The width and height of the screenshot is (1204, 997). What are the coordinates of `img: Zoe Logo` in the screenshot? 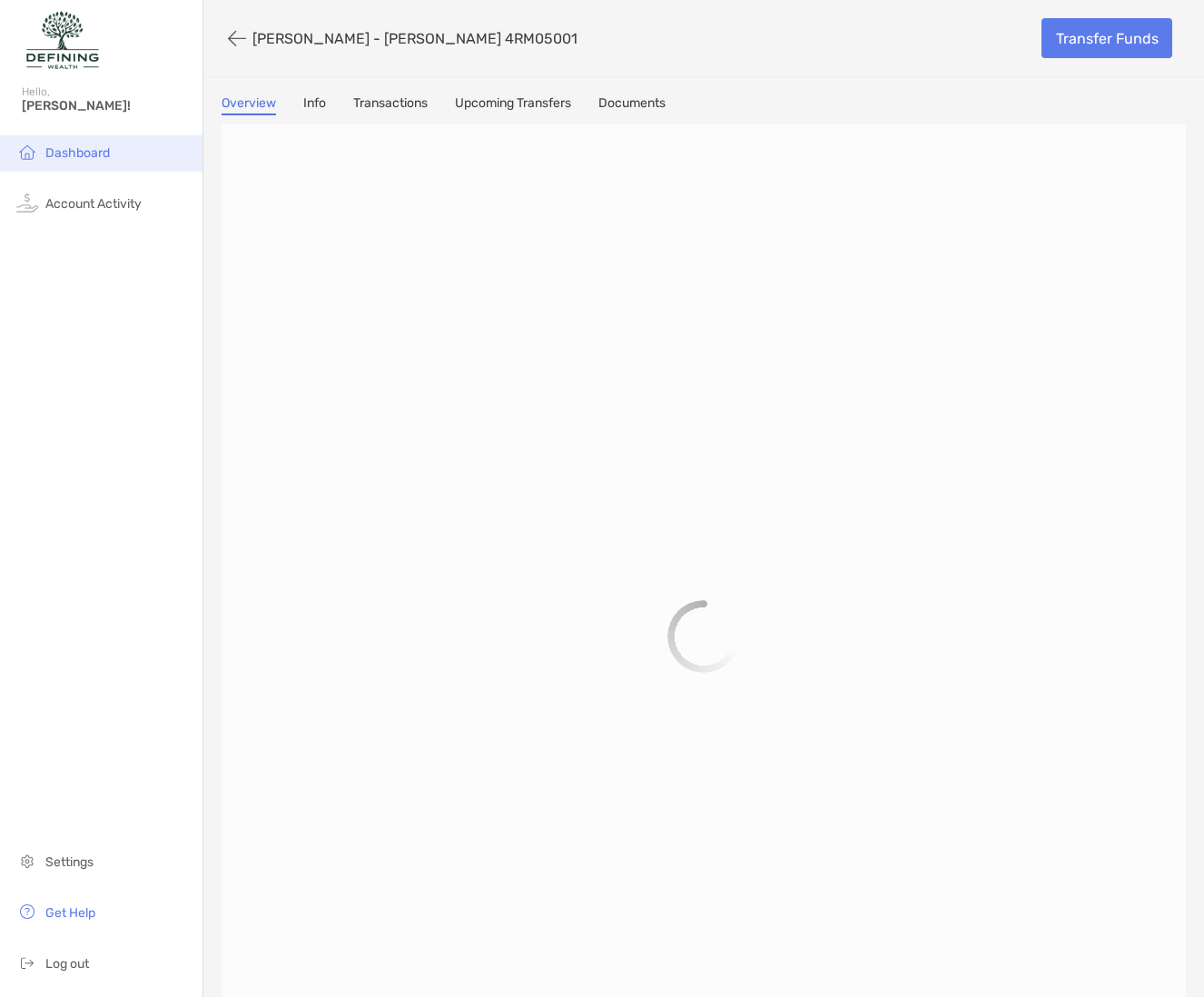 It's located at (63, 40).